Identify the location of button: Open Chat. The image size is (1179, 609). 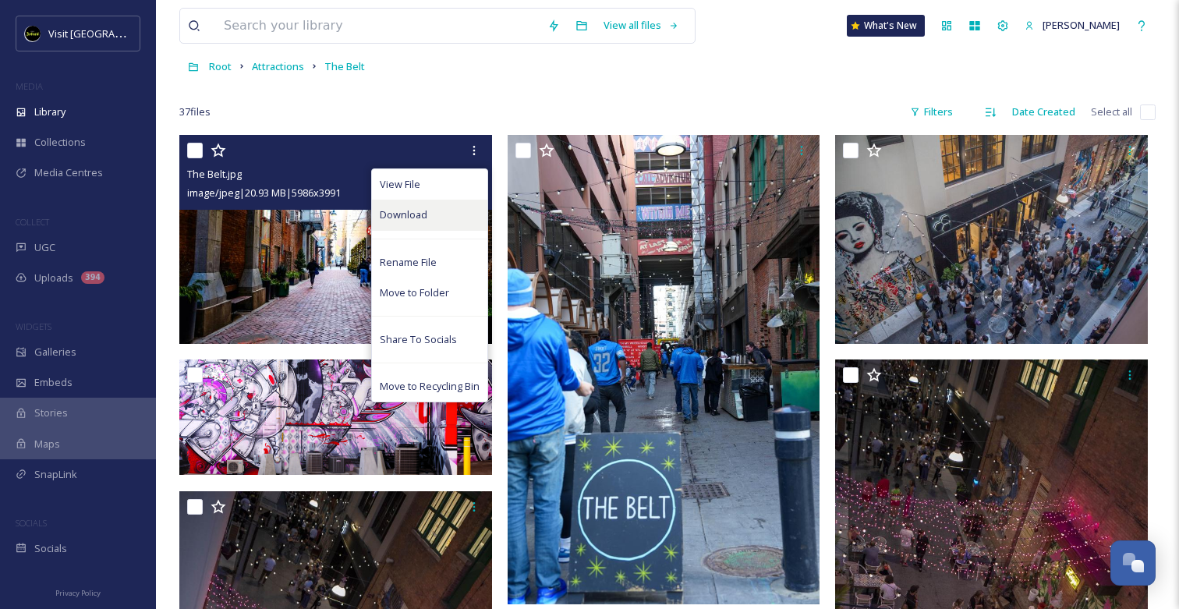
(1133, 563).